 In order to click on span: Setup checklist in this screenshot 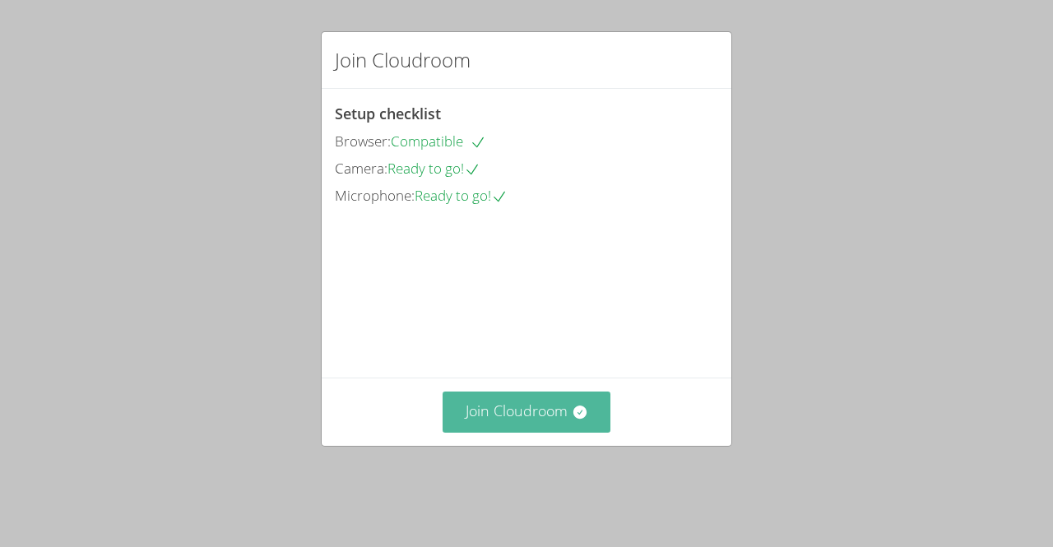, I will do `click(387, 114)`.